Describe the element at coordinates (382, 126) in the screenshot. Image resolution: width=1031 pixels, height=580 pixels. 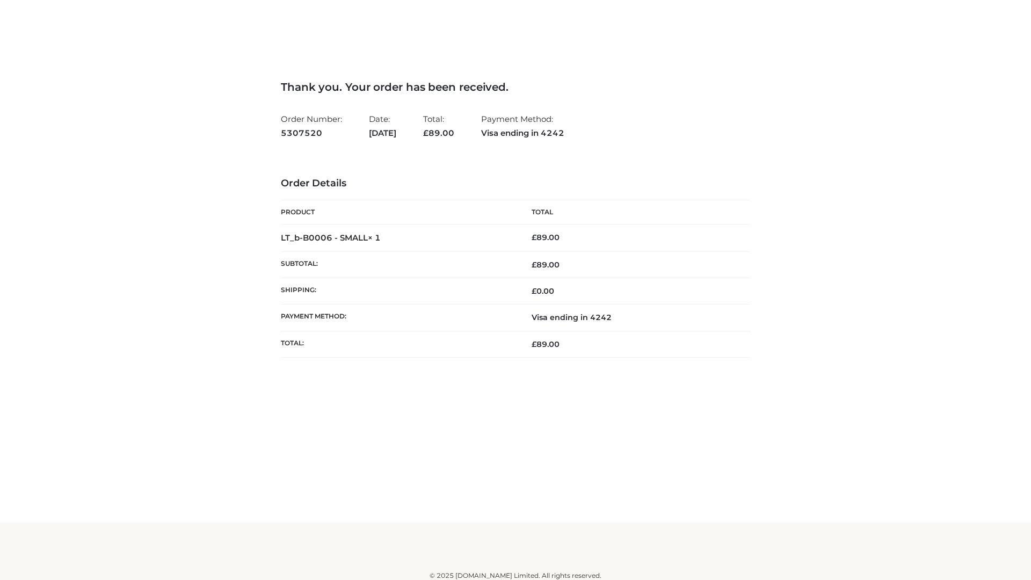
I see `li: Date:` at that location.